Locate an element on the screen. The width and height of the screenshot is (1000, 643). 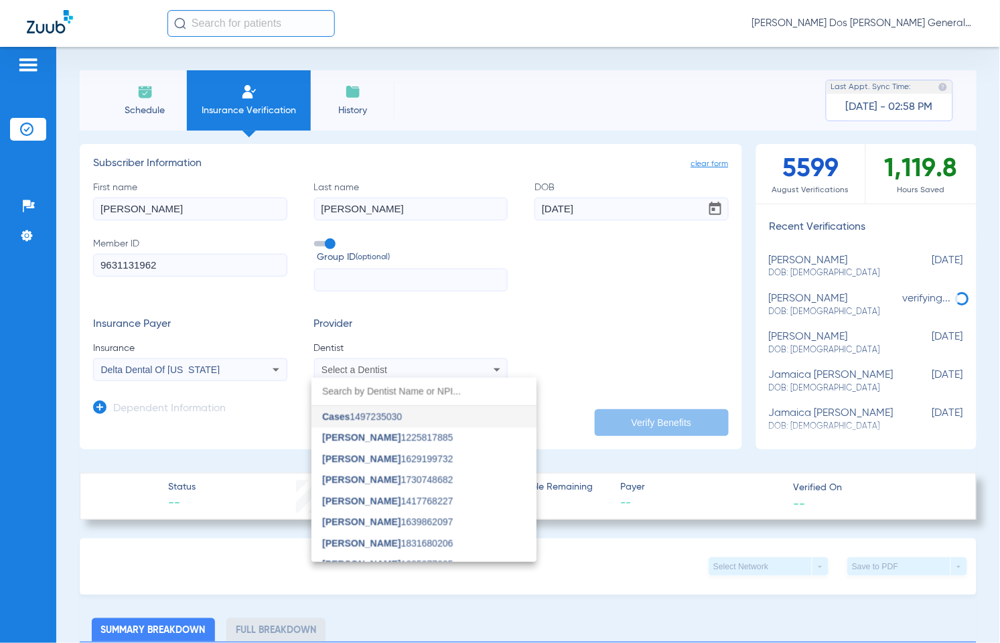
span: 1730748682 is located at coordinates (387, 480).